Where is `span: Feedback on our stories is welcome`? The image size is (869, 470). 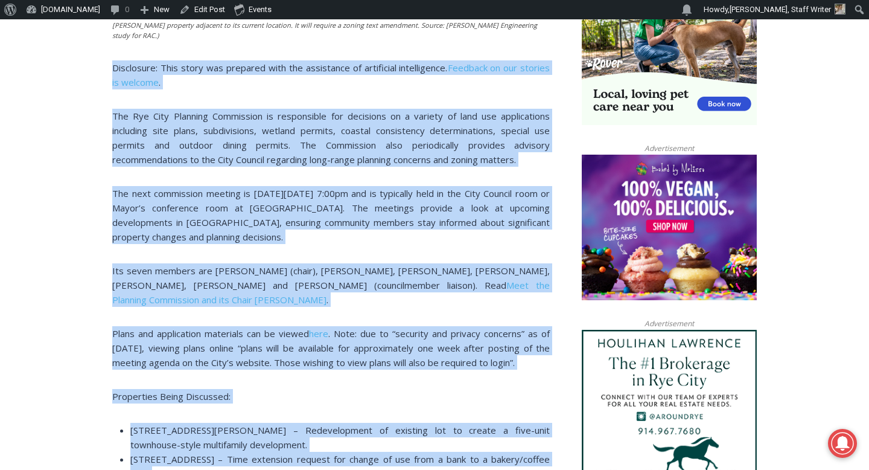 span: Feedback on our stories is welcome is located at coordinates (331, 75).